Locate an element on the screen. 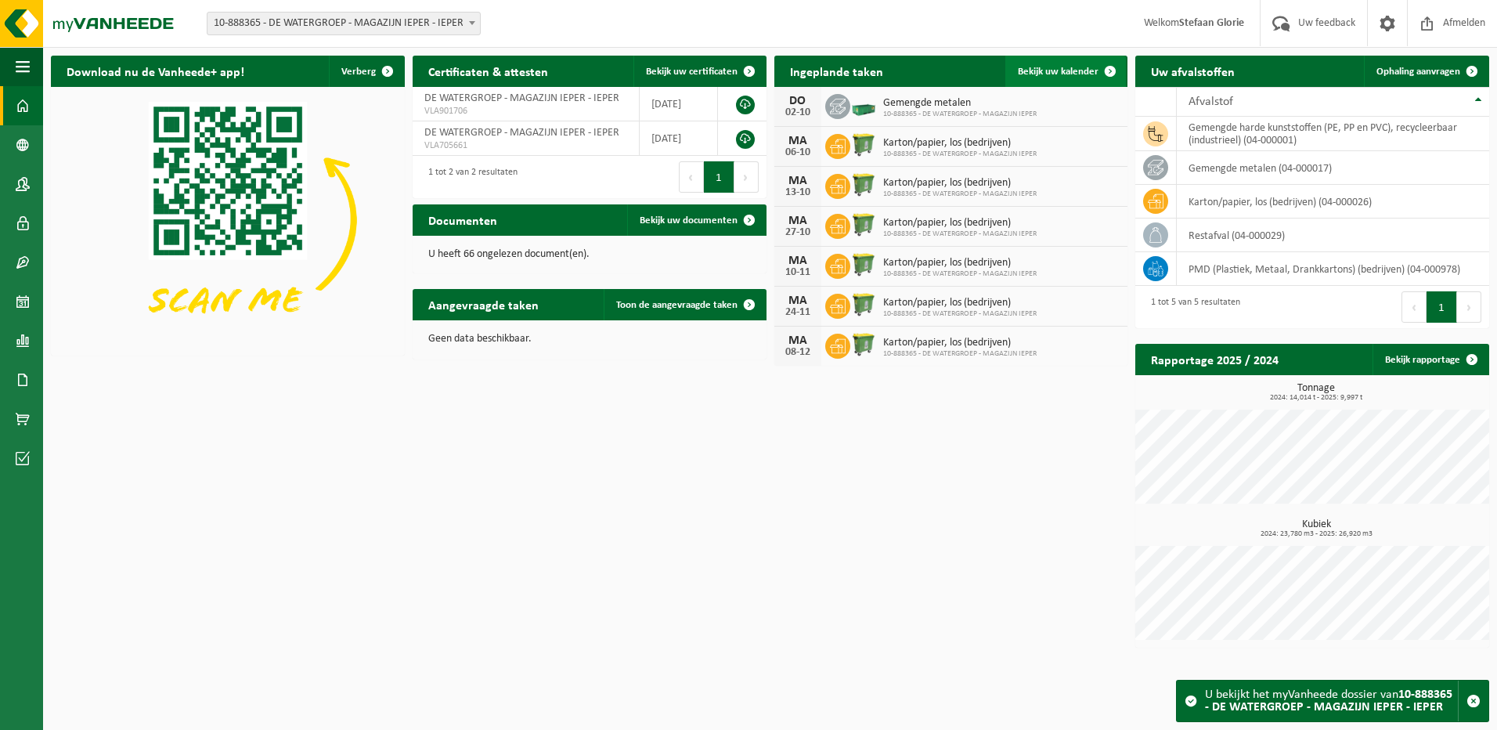  a: Ophaling aanvragen is located at coordinates (1426, 71).